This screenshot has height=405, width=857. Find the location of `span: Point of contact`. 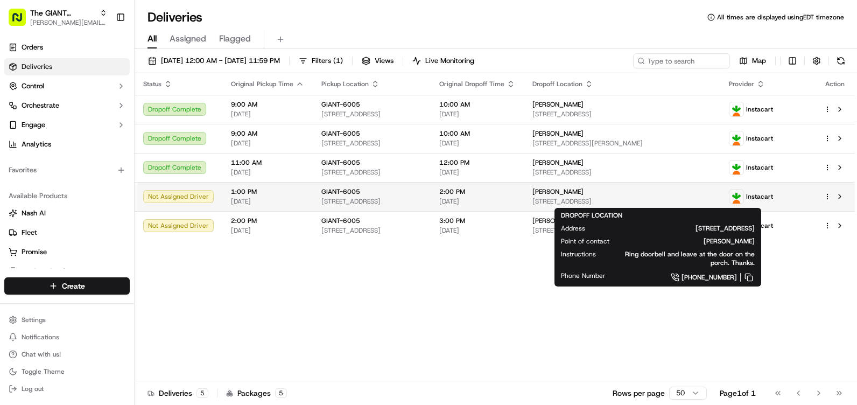

span: Point of contact is located at coordinates (585, 241).